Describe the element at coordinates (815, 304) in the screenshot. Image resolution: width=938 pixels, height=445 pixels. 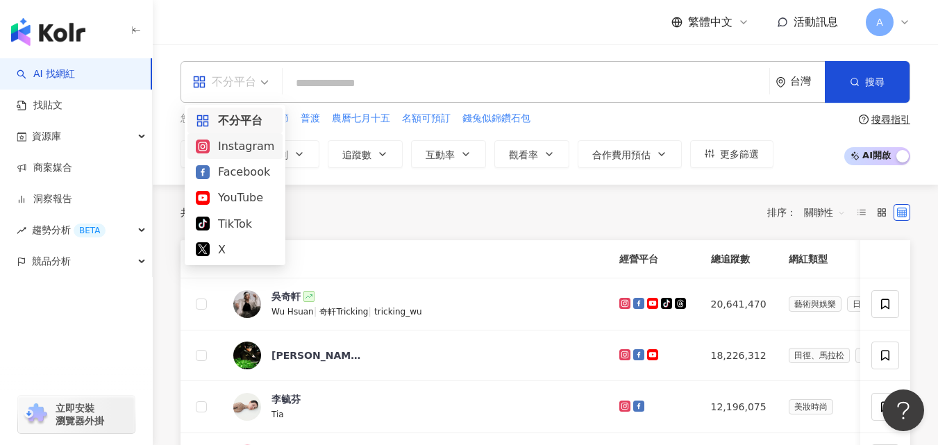
I see `span: 藝術與娛樂` at that location.